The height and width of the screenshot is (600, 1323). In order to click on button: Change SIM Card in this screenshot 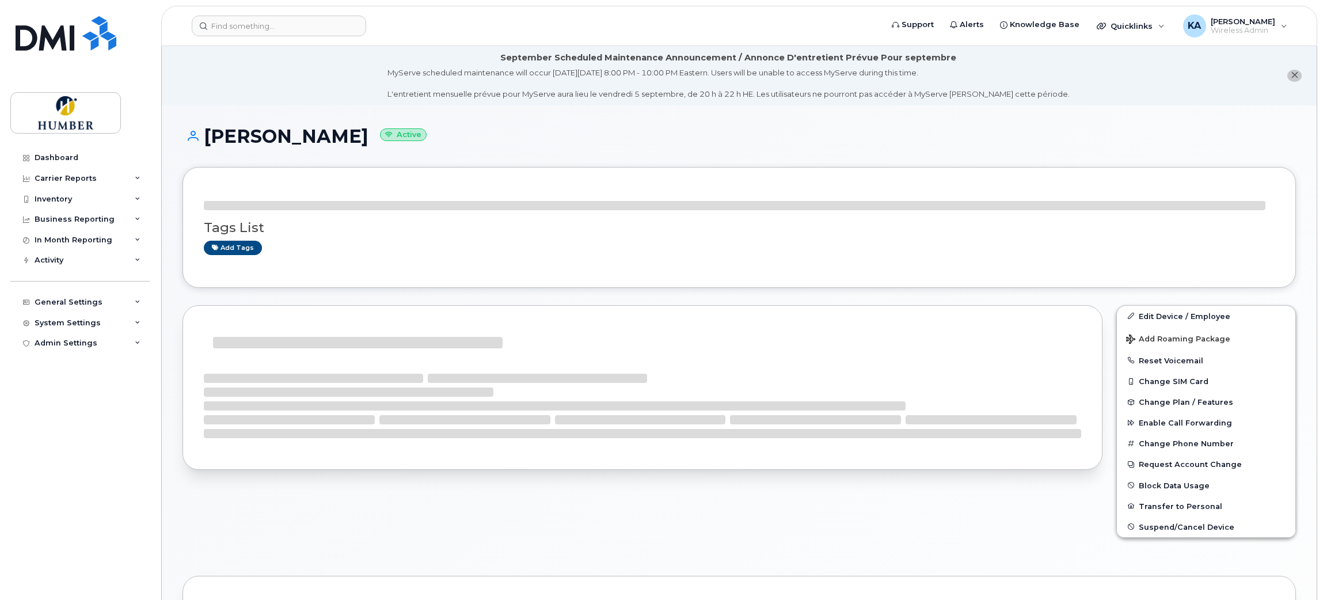, I will do `click(1206, 381)`.